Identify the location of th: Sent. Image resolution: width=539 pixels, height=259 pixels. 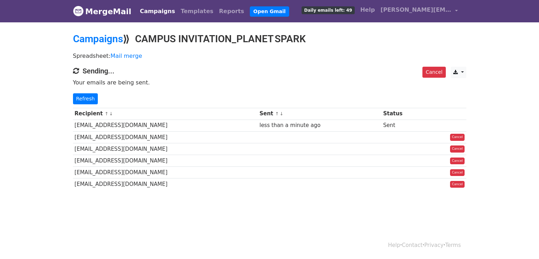
(319, 113).